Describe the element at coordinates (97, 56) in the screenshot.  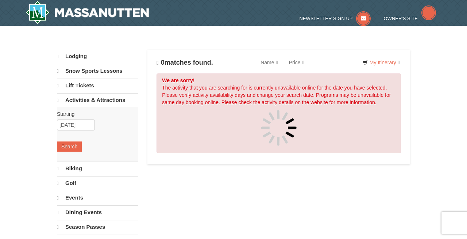
I see `a: Lodging` at that location.